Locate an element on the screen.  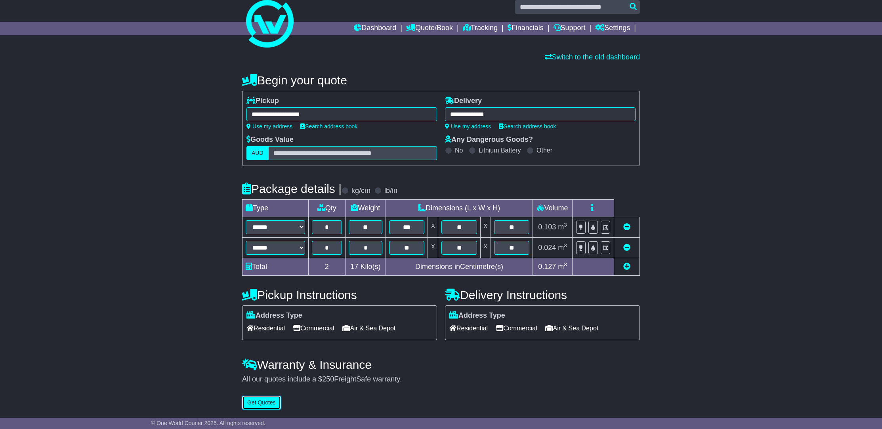
span: © One World Courier 2025. All rights reserved. is located at coordinates (208, 423).